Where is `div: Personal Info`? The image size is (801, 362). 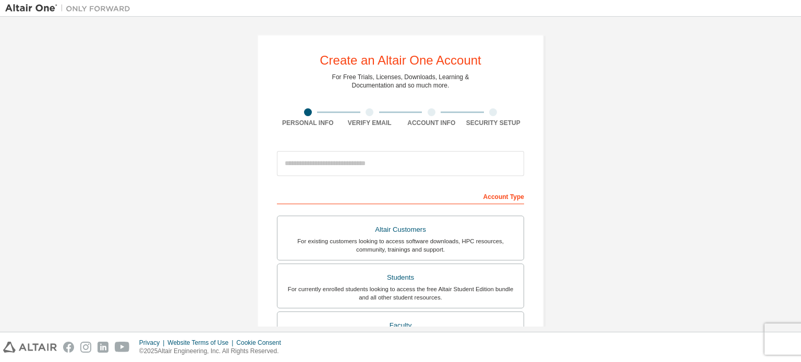
div: Personal Info is located at coordinates (308, 123).